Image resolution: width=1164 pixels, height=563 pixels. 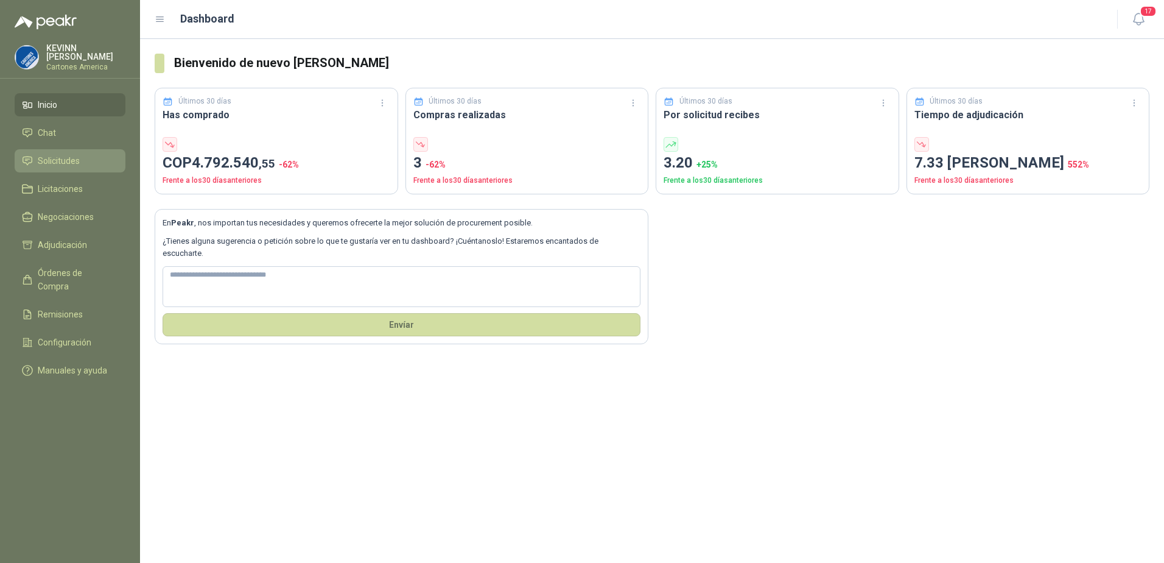 What do you see at coordinates (86, 67) in the screenshot?
I see `p: Cartones America` at bounding box center [86, 67].